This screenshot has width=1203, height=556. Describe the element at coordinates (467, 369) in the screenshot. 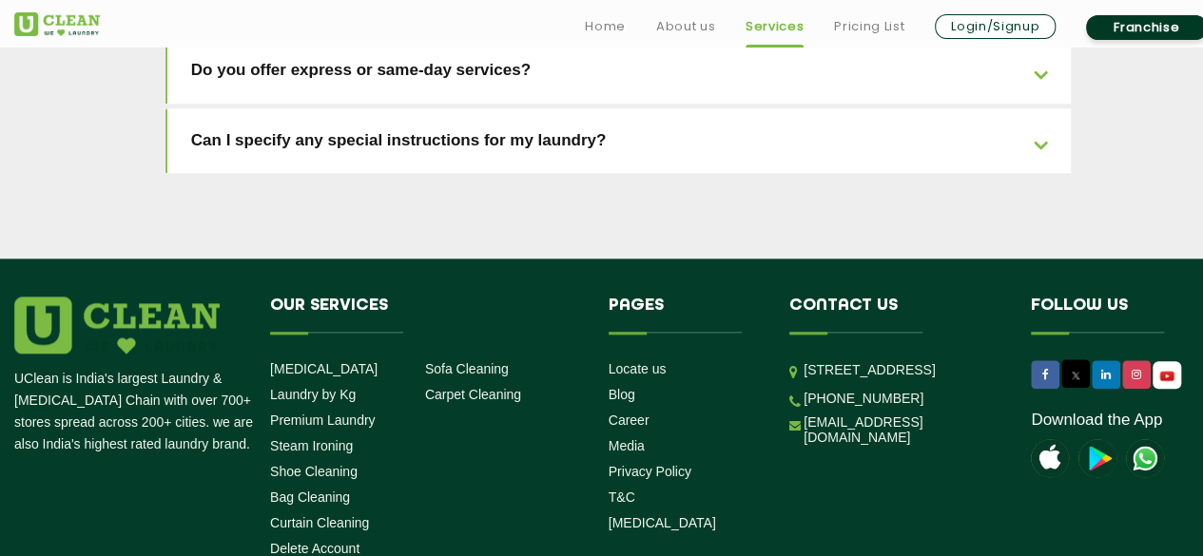

I see `a: Sofa Cleaning` at that location.